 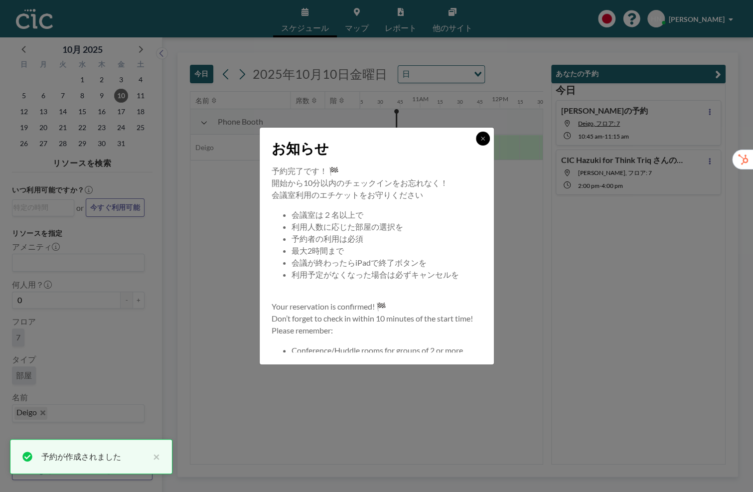 What do you see at coordinates (305, 170) in the screenshot?
I see `span: 予約完了です！ 🏁` at bounding box center [305, 170].